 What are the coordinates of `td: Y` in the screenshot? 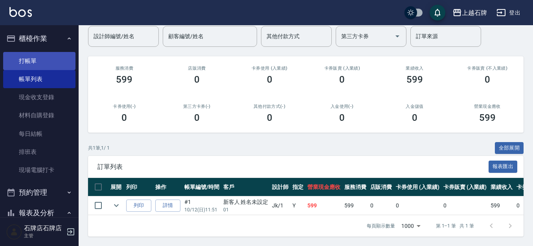 It's located at (298, 205).